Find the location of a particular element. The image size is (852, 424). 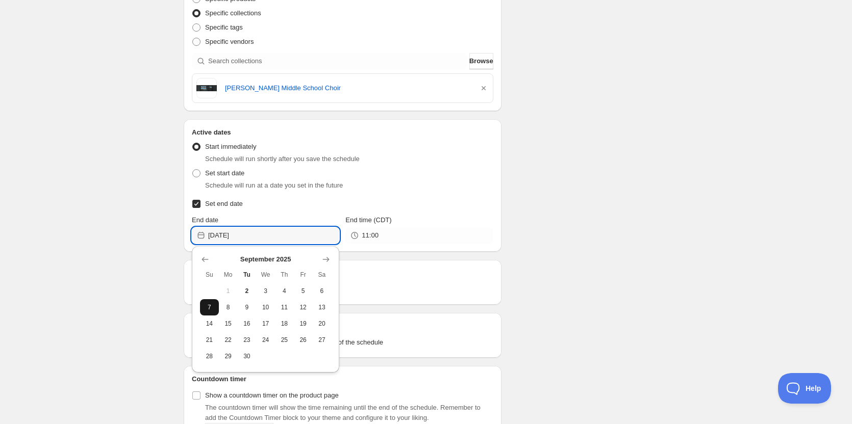

button: Monday September 1 2025 is located at coordinates (228, 291).